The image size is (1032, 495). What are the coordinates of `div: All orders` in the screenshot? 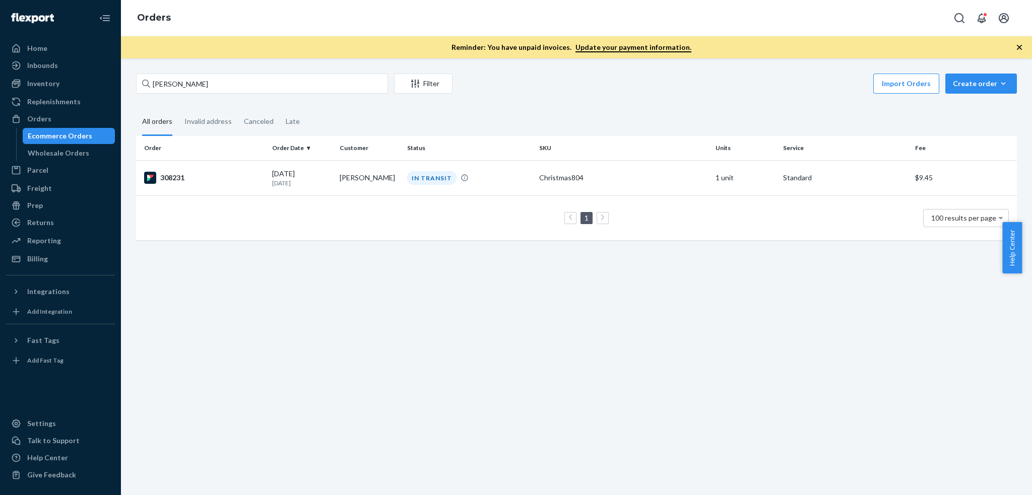 It's located at (157, 122).